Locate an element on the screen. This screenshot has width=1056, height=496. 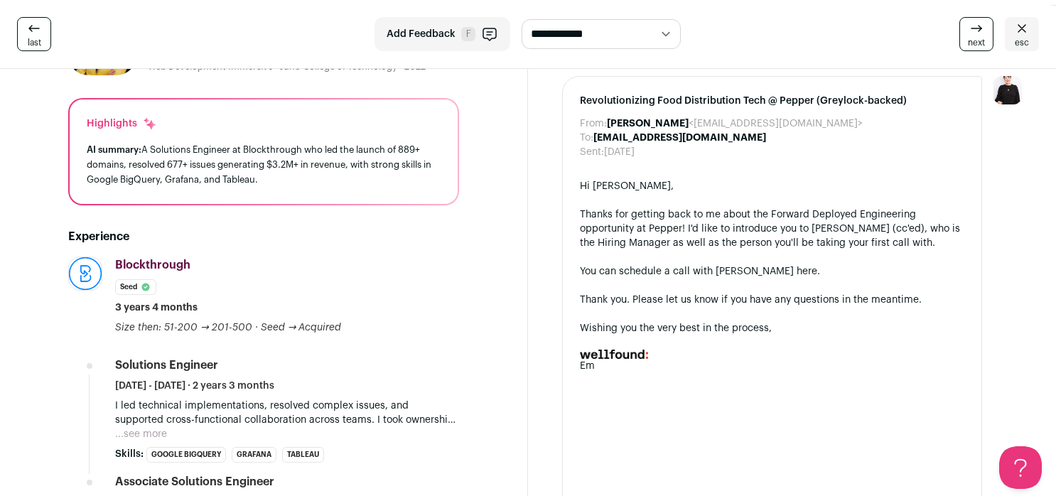
span: next is located at coordinates (976, 43).